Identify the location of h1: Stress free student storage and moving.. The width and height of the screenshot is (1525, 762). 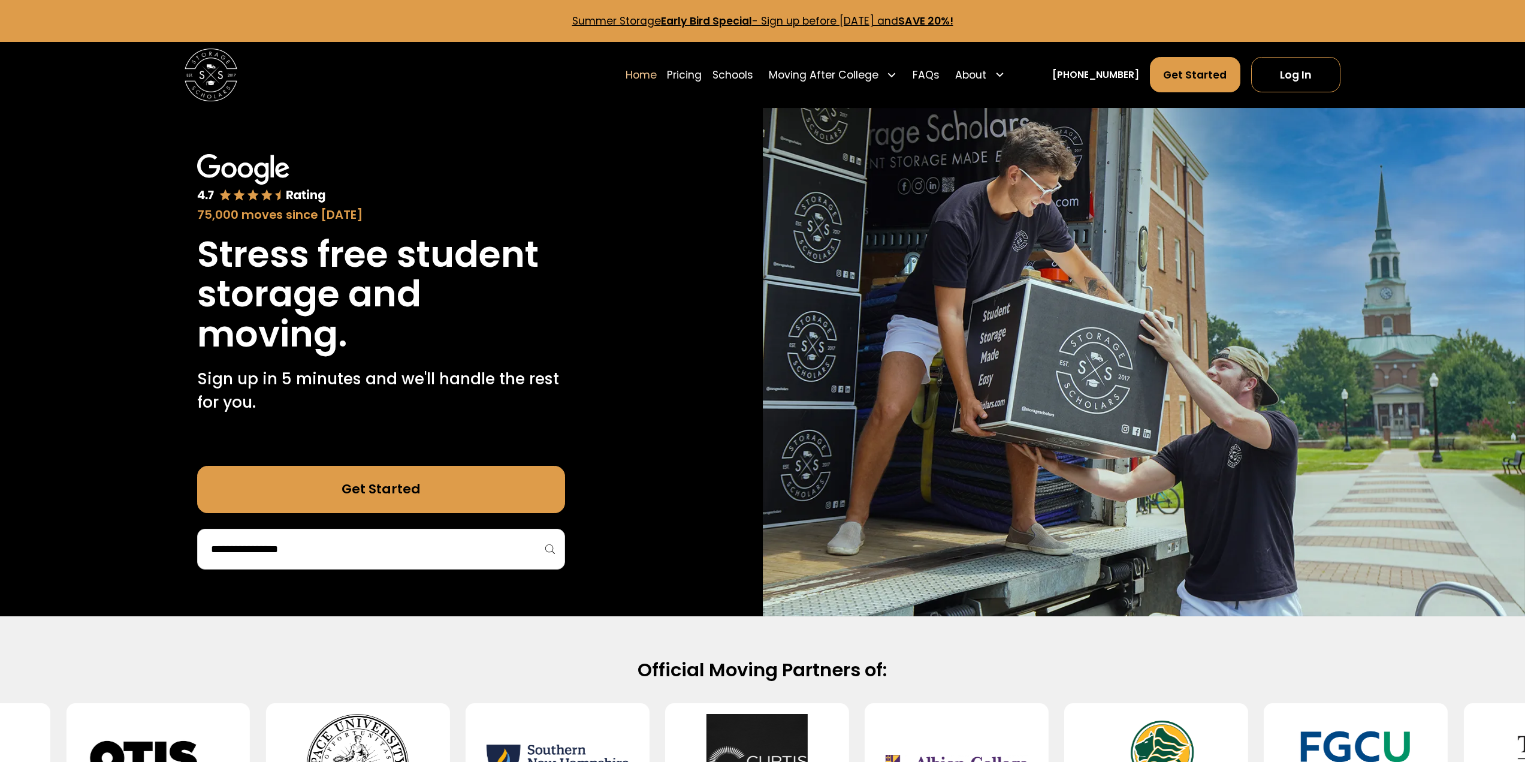
(381, 294).